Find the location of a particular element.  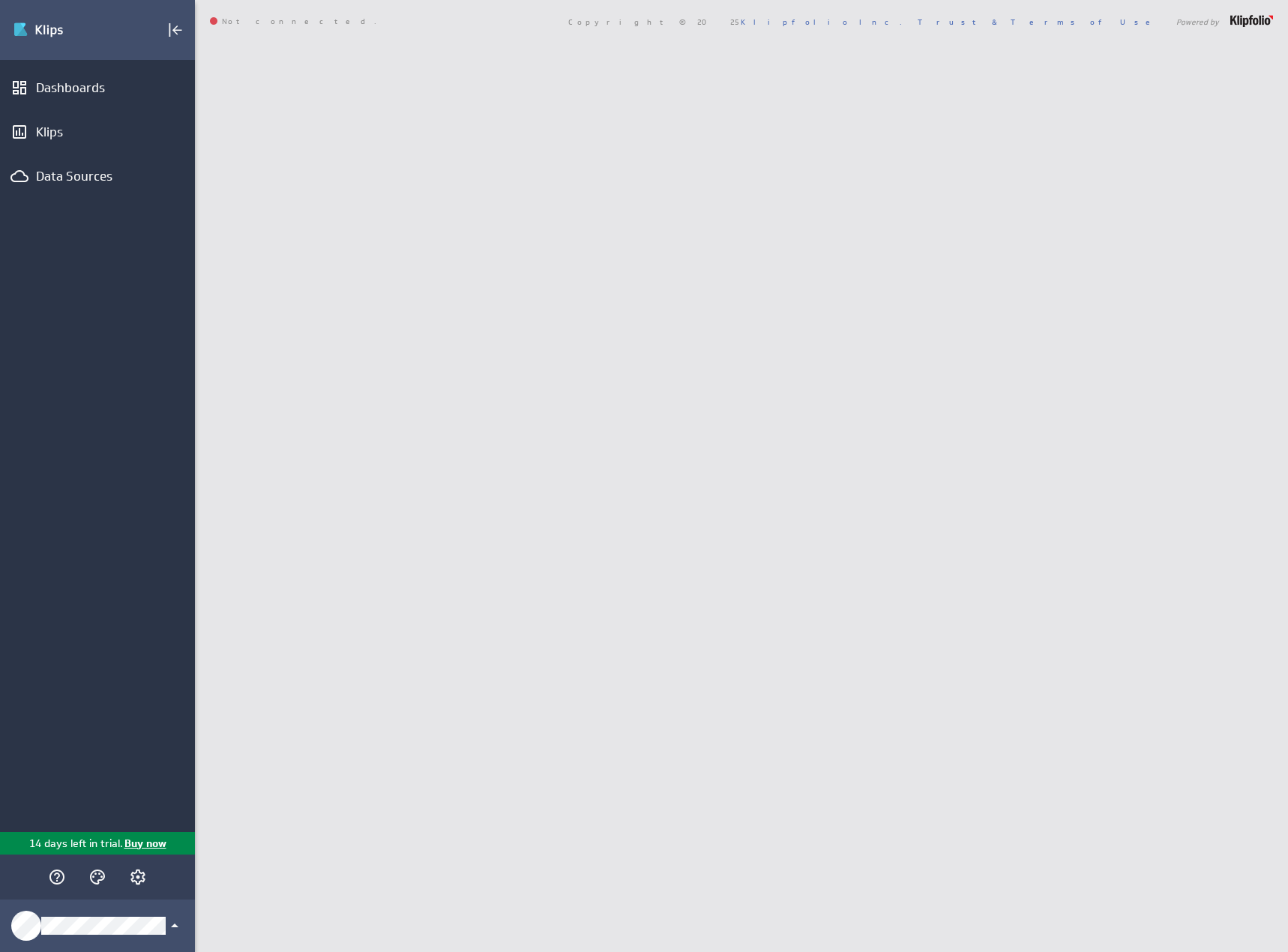

p: 14 days left in trial. is located at coordinates (75, 844).